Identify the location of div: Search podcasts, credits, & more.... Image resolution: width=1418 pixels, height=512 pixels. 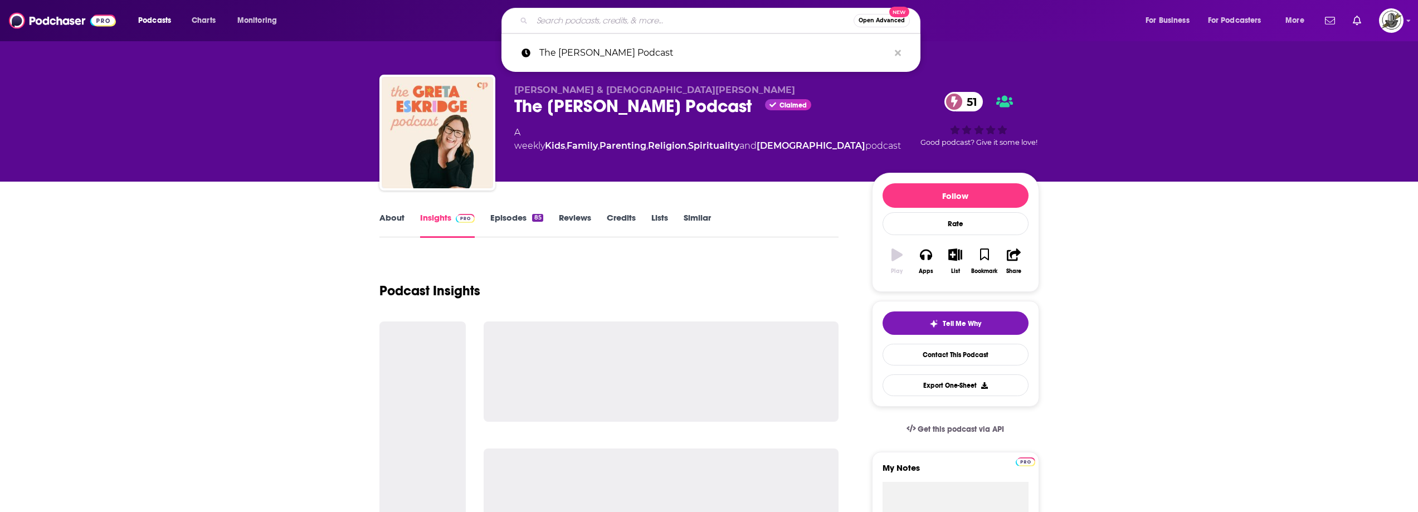
(721, 21).